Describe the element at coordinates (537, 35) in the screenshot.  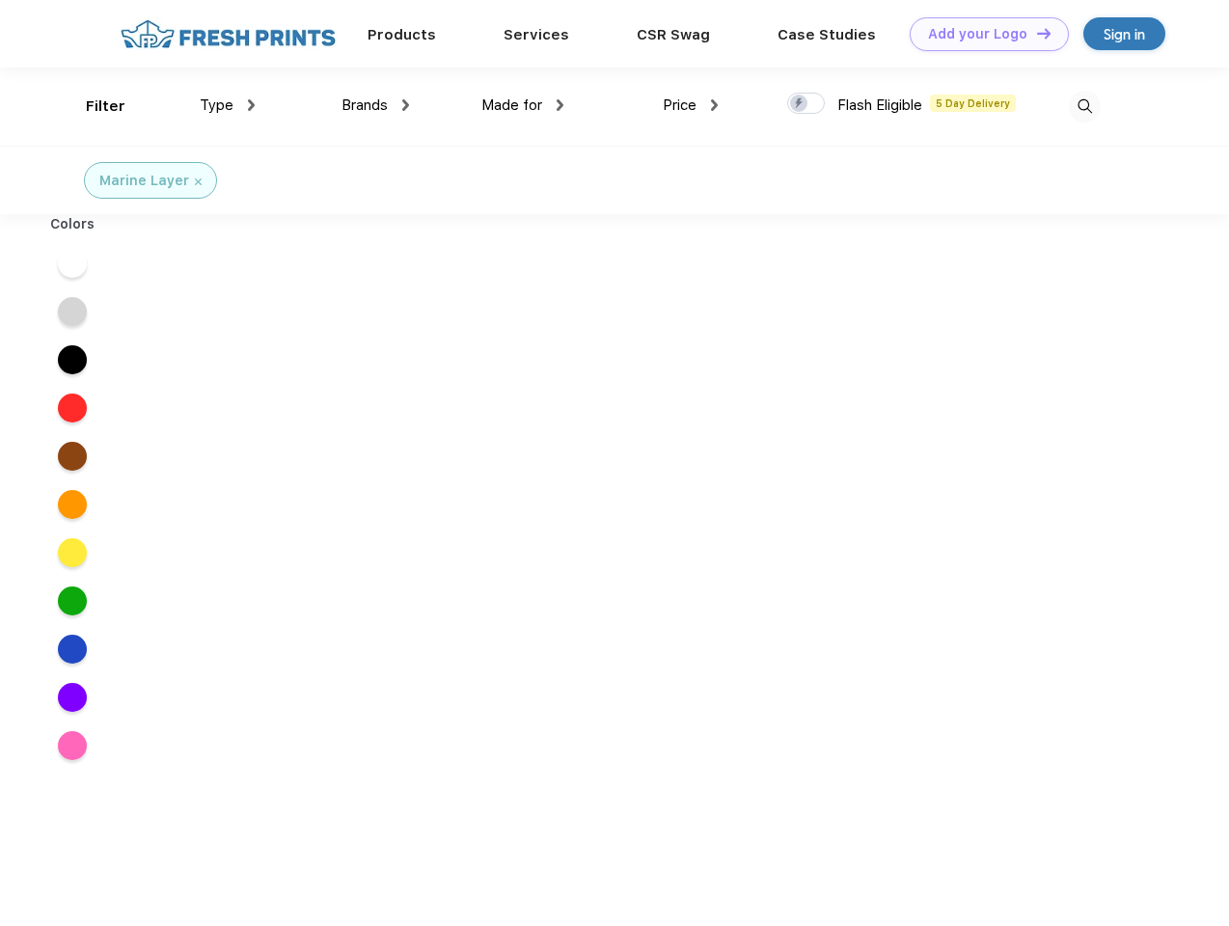
I see `a: Services` at that location.